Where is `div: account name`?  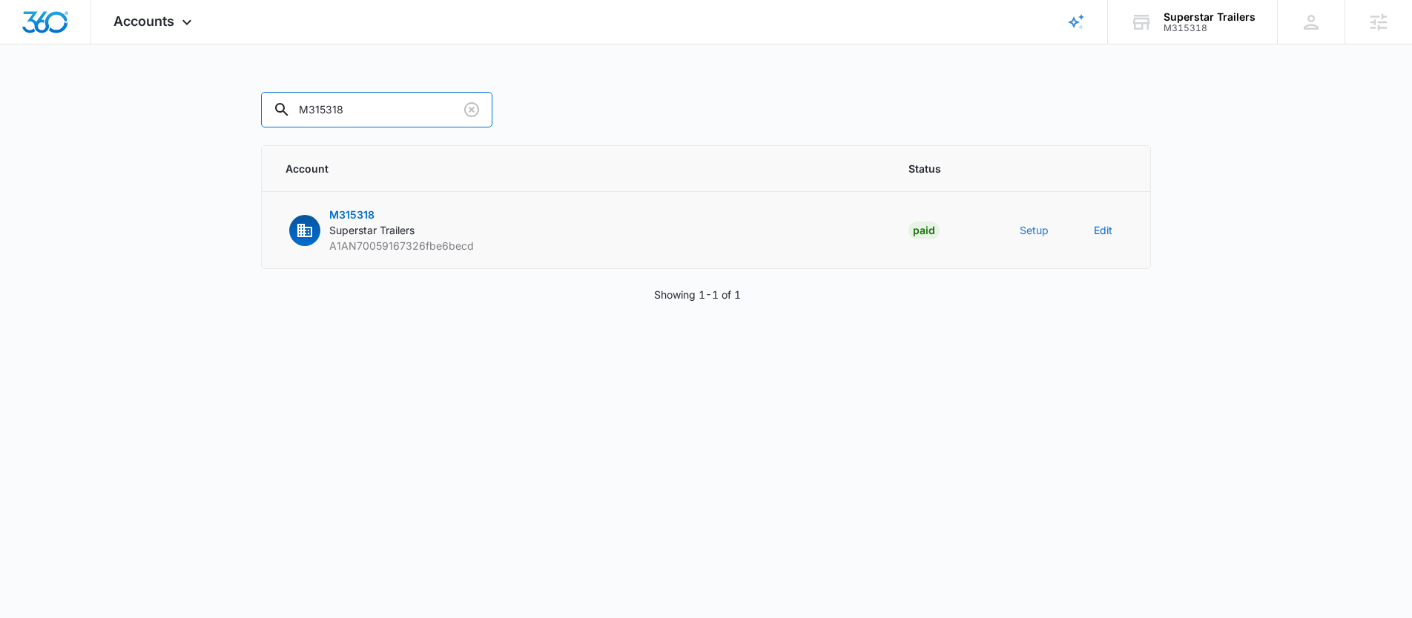 div: account name is located at coordinates (1209, 17).